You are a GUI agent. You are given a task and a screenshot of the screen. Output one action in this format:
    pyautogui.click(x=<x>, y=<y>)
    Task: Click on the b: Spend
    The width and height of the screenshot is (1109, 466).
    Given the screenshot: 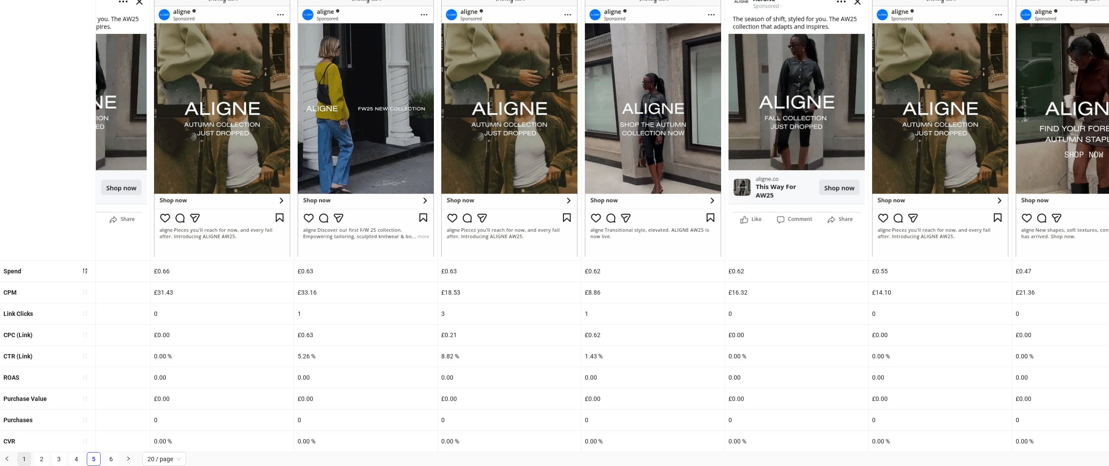 What is the action you would take?
    pyautogui.click(x=12, y=271)
    